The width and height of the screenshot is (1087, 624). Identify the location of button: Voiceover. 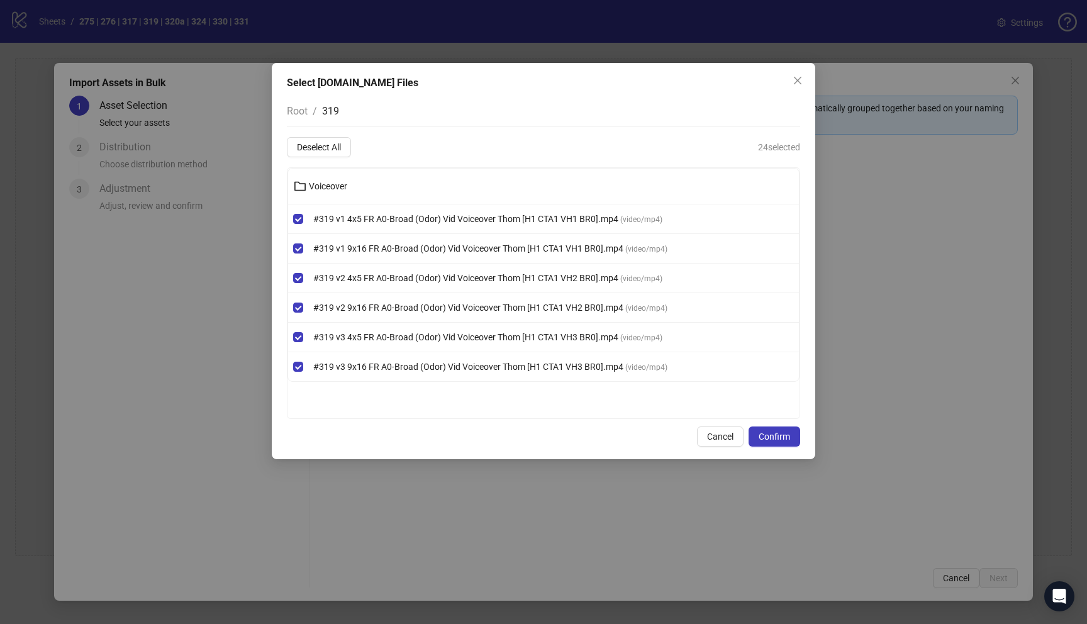
(544, 186).